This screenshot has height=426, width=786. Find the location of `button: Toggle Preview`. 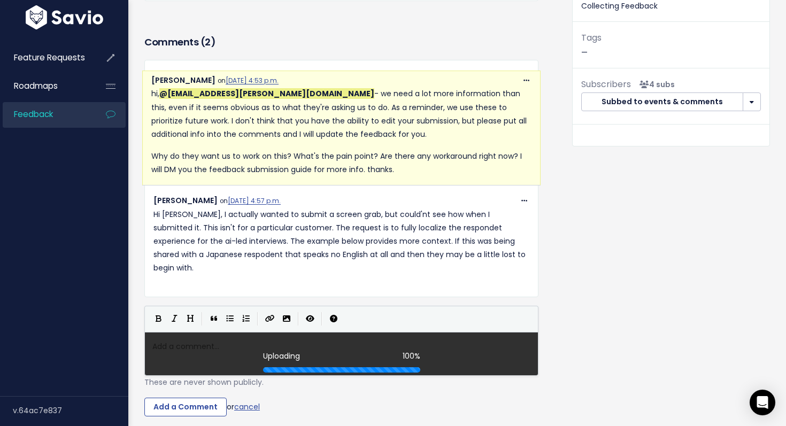

button: Toggle Preview is located at coordinates (310, 319).